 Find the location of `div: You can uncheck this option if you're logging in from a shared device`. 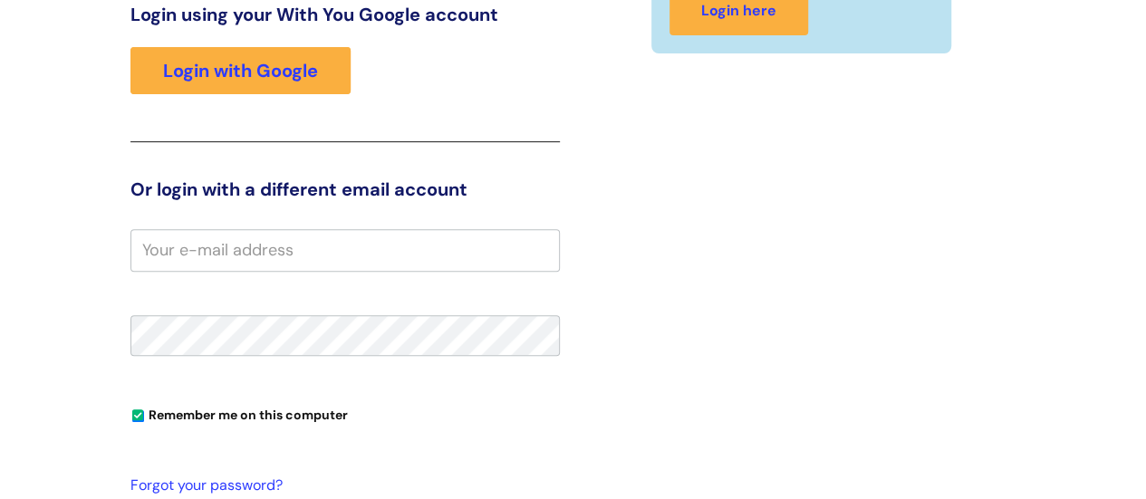

div: You can uncheck this option if you're logging in from a shared device is located at coordinates (345, 414).